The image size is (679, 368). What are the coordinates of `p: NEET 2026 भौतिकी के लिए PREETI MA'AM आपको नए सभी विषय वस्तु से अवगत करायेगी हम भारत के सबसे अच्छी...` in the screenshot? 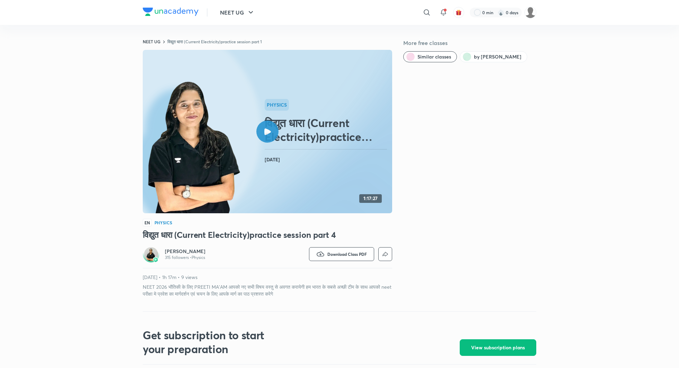 It's located at (267, 290).